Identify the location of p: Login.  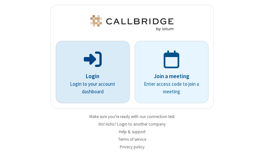
(93, 77).